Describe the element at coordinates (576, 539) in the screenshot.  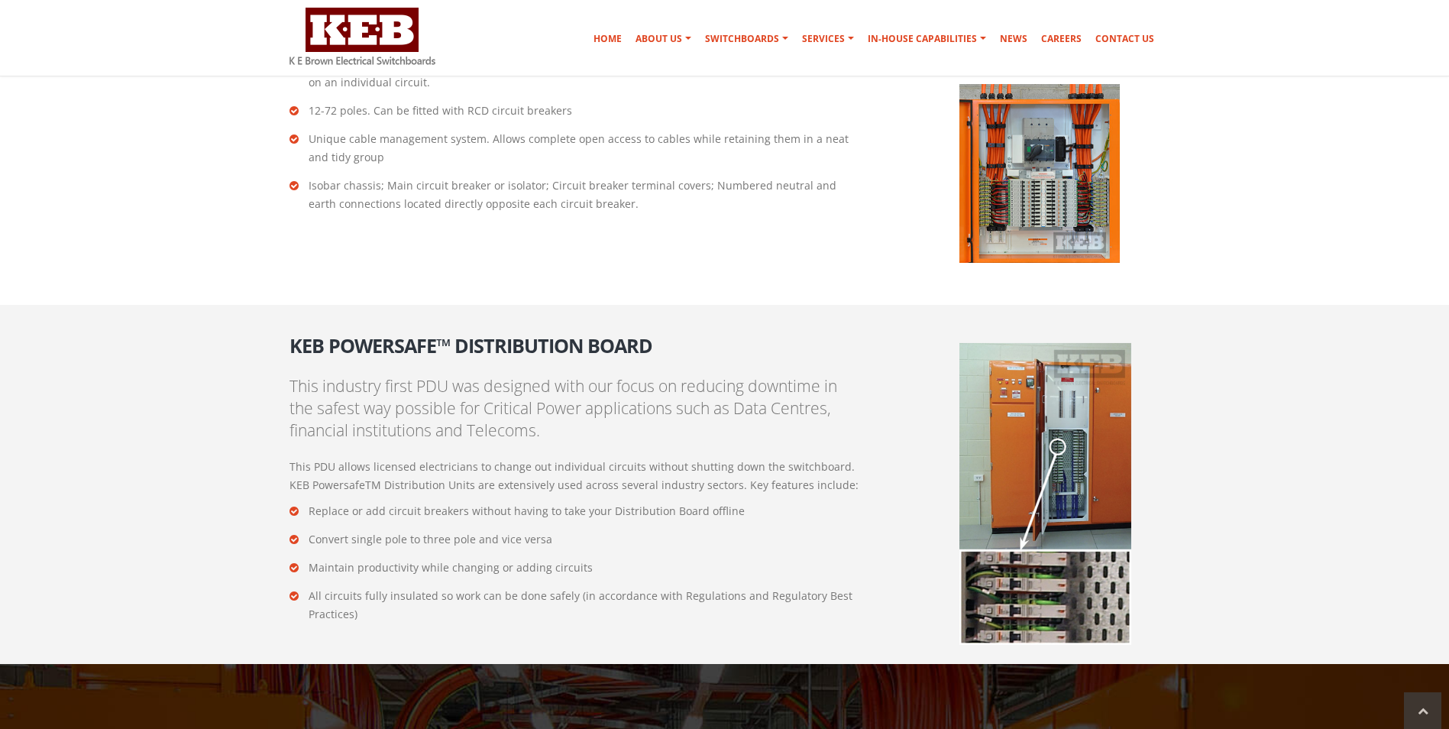
I see `li: Convert single pole to three pole and vice versa` at that location.